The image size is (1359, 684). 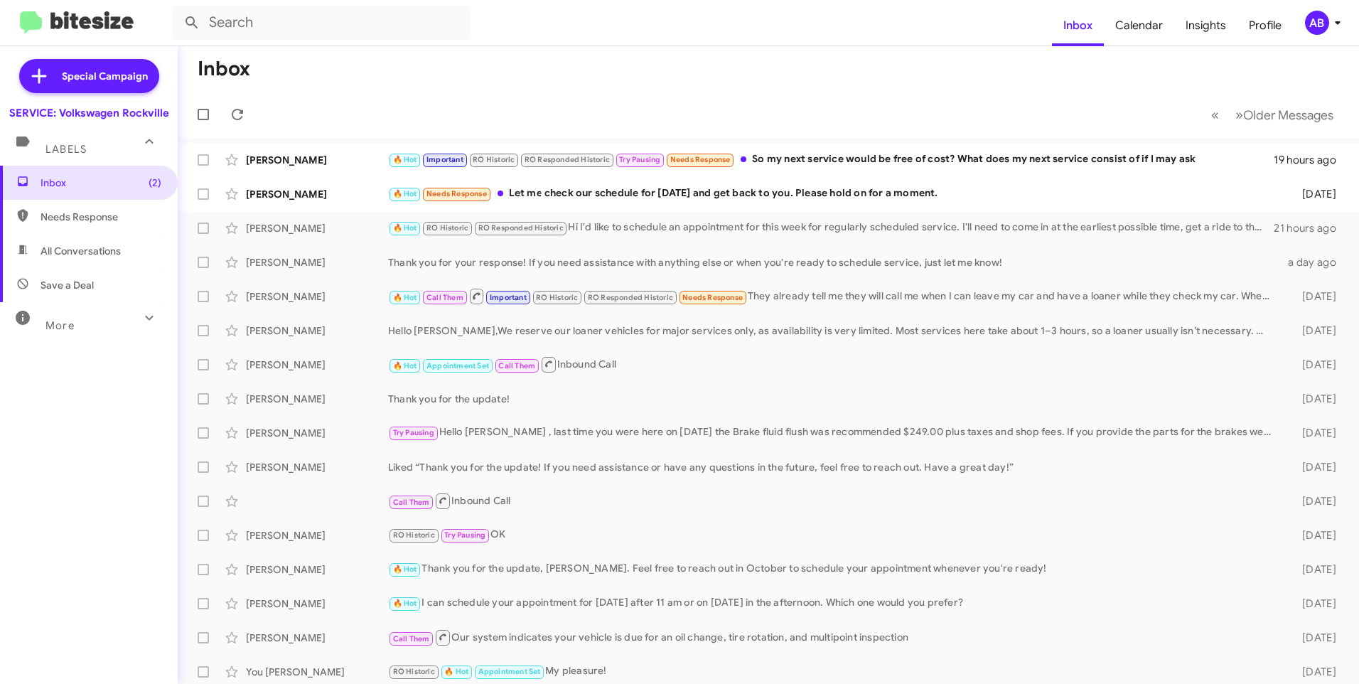 What do you see at coordinates (834, 535) in the screenshot?
I see `div: OK` at bounding box center [834, 535].